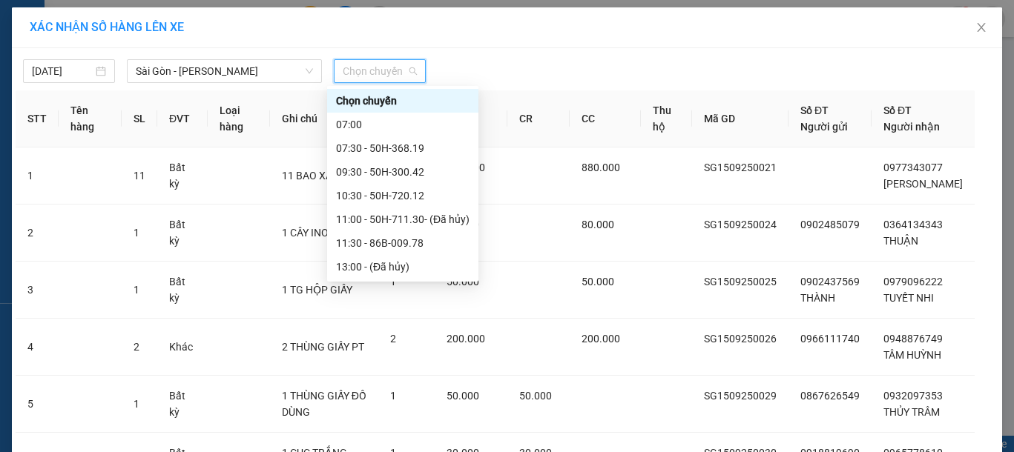 The image size is (1014, 452). Describe the element at coordinates (308, 233) in the screenshot. I see `span: 1 CÂY INOX` at that location.